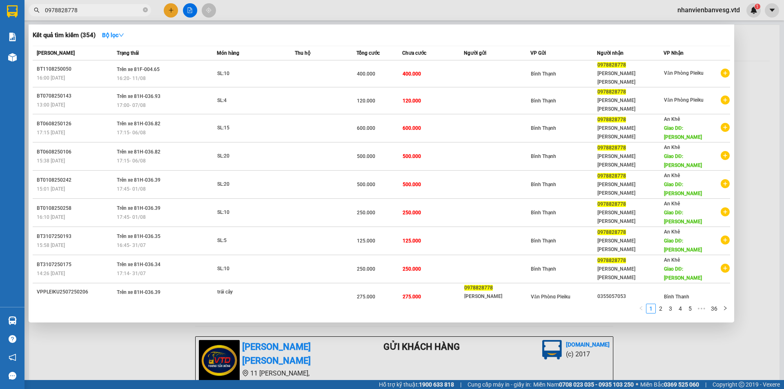 This screenshot has width=784, height=389. I want to click on span: 16:45 - 31/07, so click(131, 245).